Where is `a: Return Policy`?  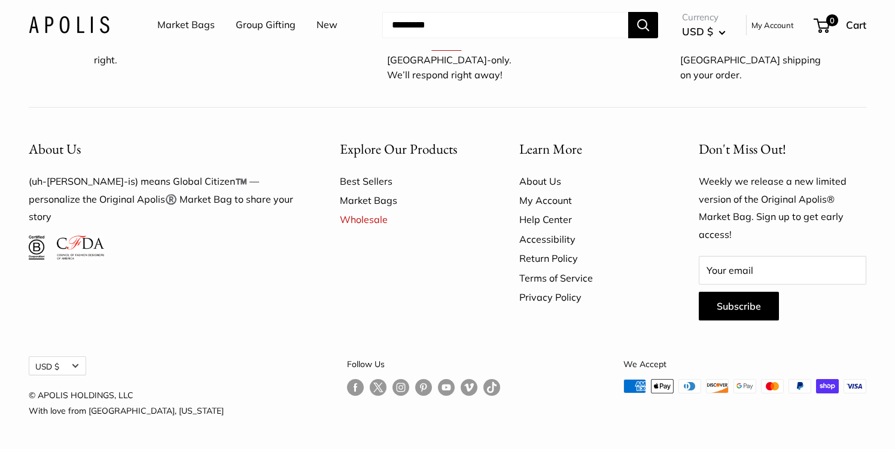
a: Return Policy is located at coordinates (588, 258).